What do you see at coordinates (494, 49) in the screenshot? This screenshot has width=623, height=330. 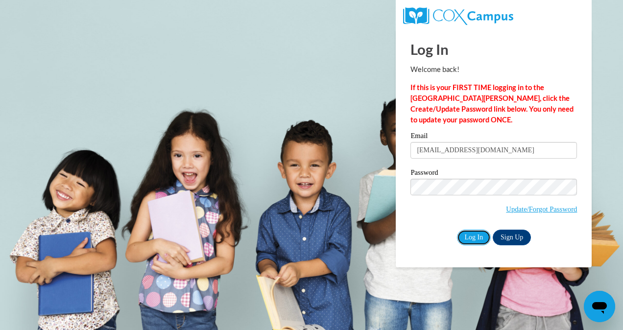 I see `h1: Log In` at bounding box center [494, 49].